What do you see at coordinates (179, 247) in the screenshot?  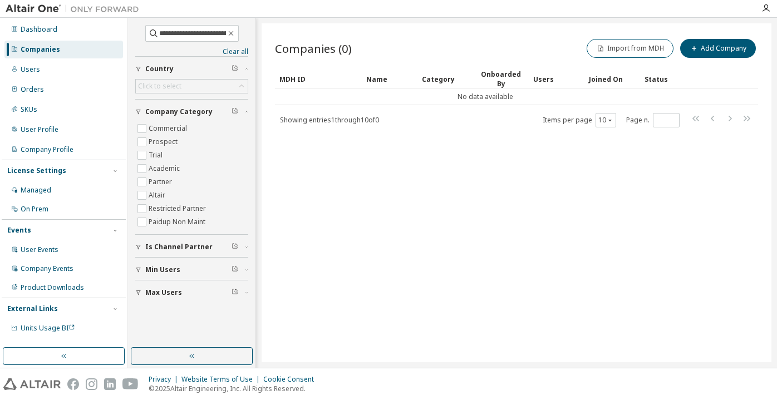 I see `span: Is Channel Partner` at bounding box center [179, 247].